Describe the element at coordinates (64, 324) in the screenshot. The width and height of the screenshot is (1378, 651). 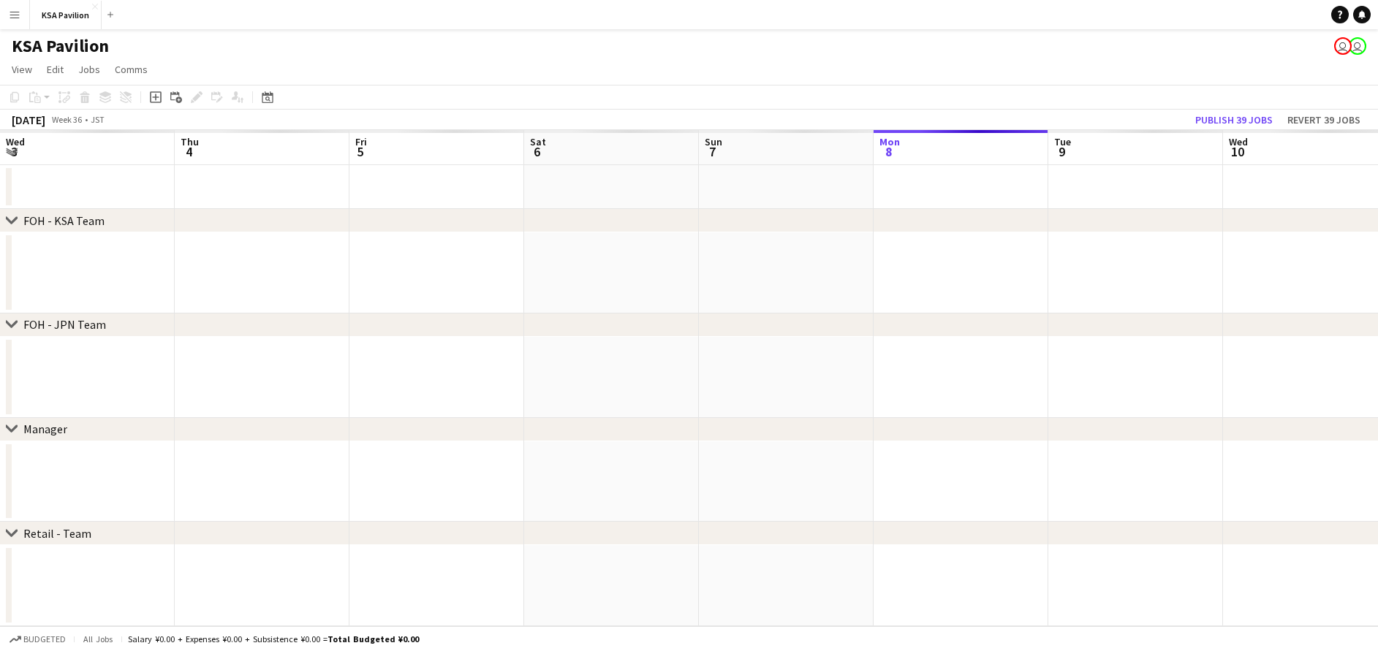
I see `div: FOH - JPN Team` at that location.